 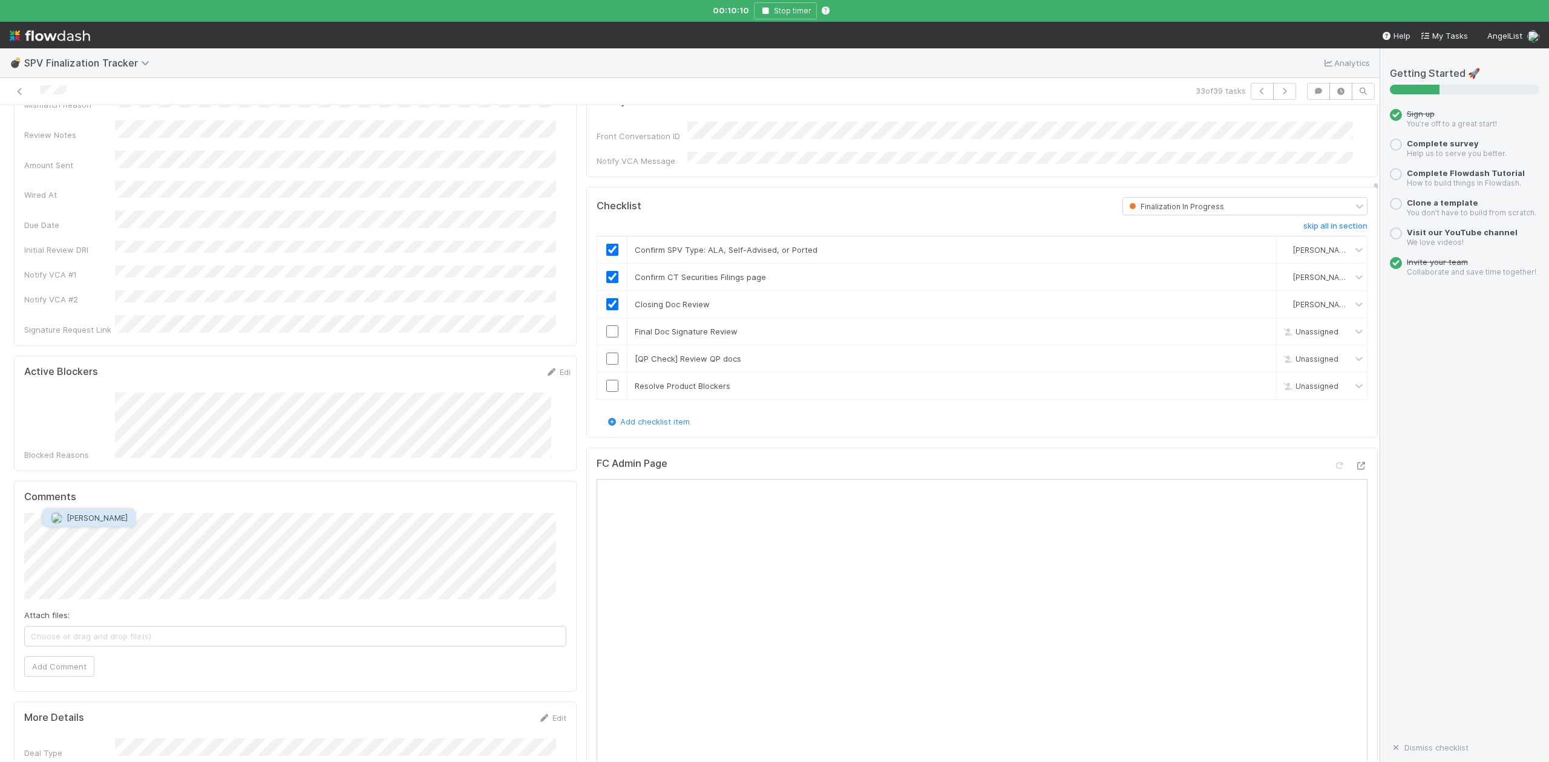 I want to click on label: Attach files:, so click(x=47, y=615).